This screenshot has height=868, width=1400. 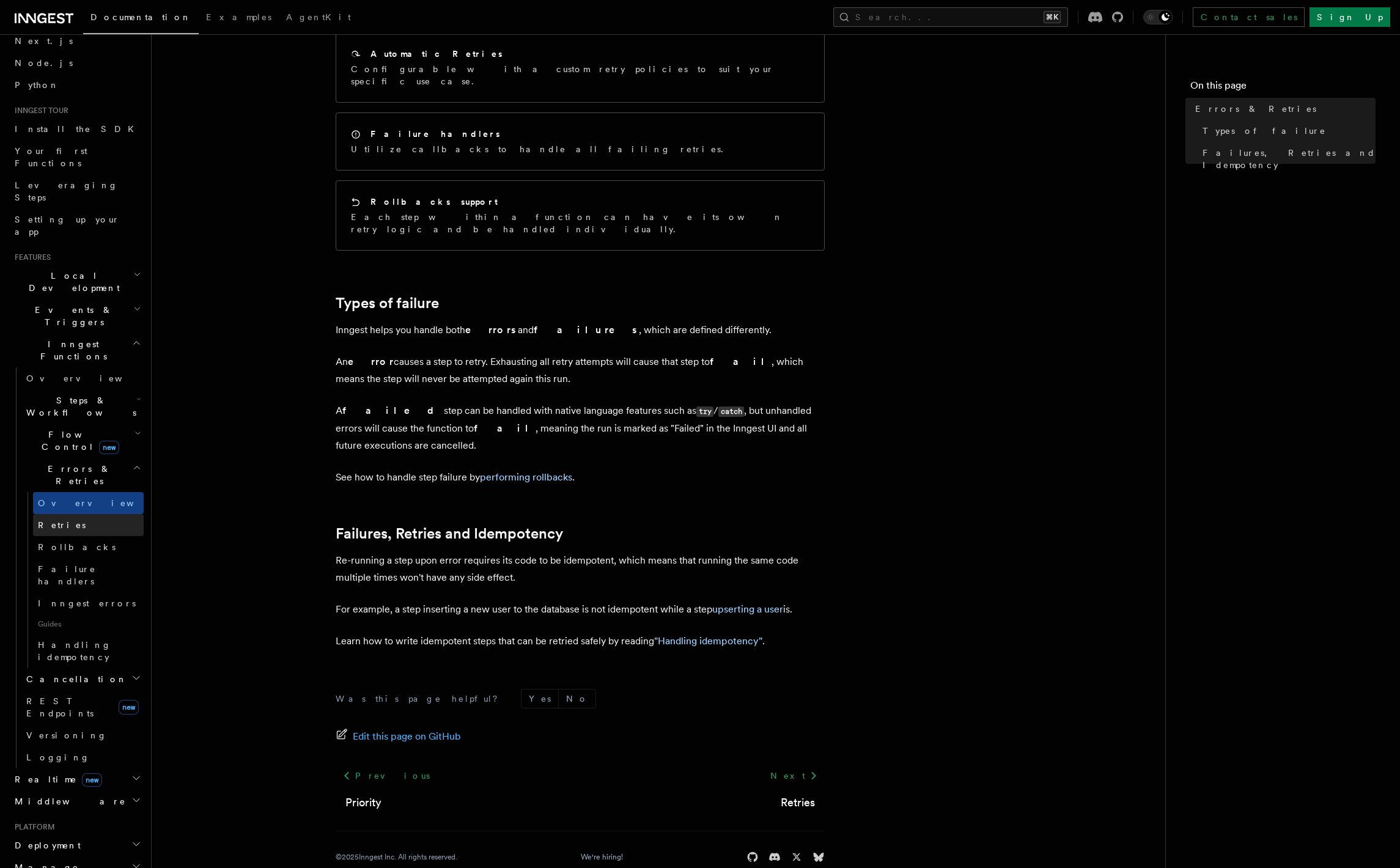 I want to click on p: Each step within a function can have its own retry logic and be handled individually., so click(x=580, y=223).